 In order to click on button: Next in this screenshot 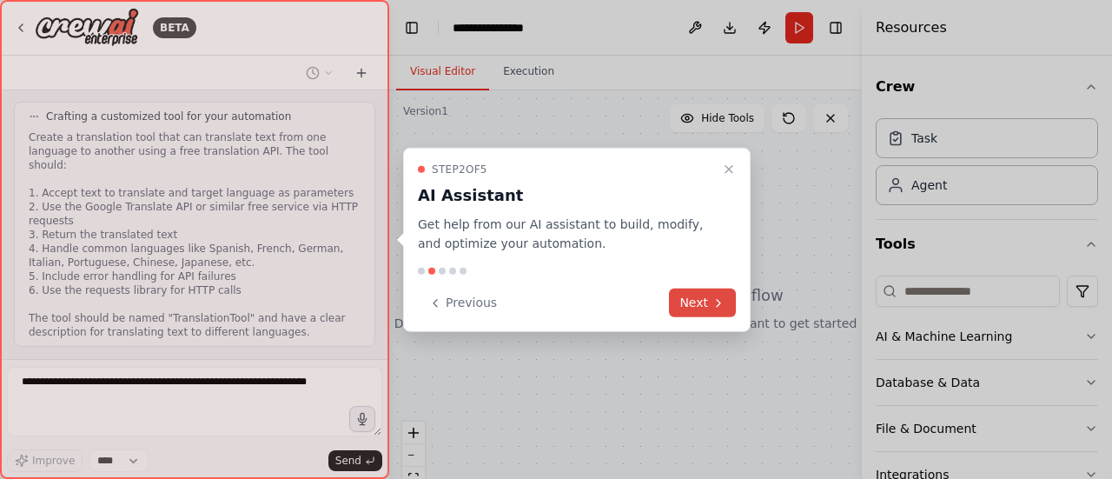, I will do `click(702, 302)`.